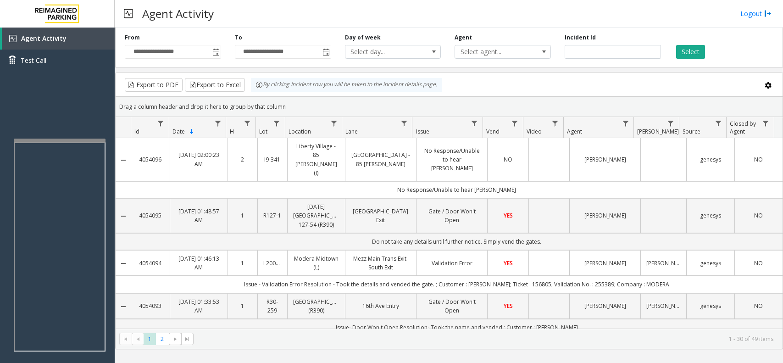 This screenshot has height=363, width=783. What do you see at coordinates (756, 13) in the screenshot?
I see `a: Logout` at bounding box center [756, 13].